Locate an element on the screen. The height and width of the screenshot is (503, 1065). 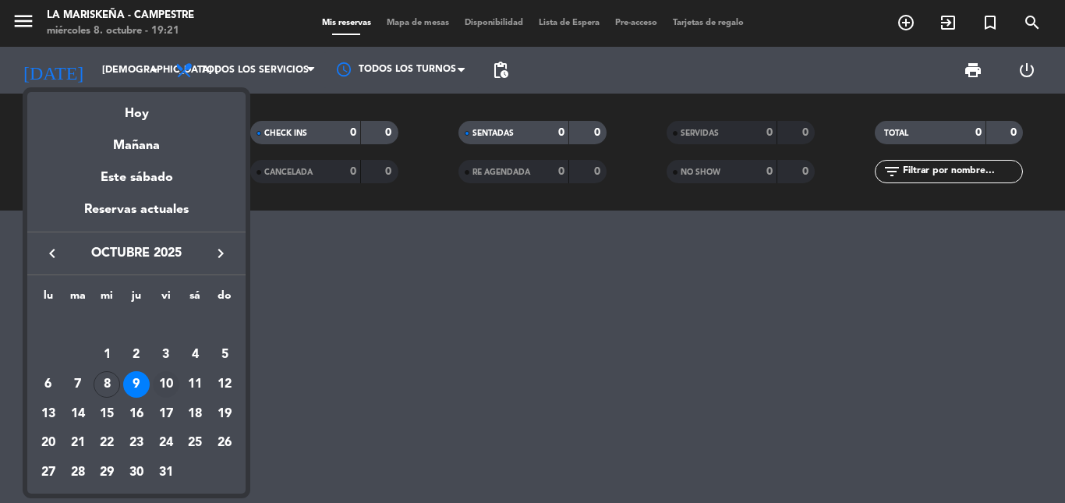
div: 27 is located at coordinates (48, 473).